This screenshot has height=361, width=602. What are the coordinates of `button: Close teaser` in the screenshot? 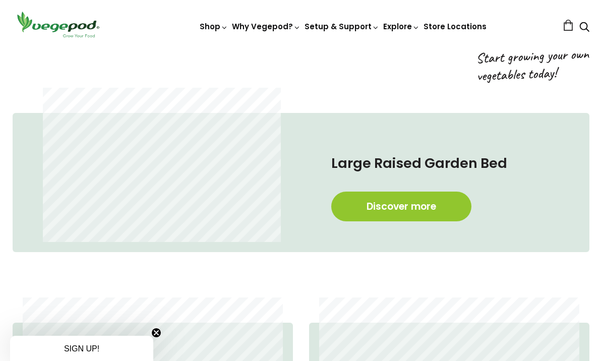 It's located at (156, 333).